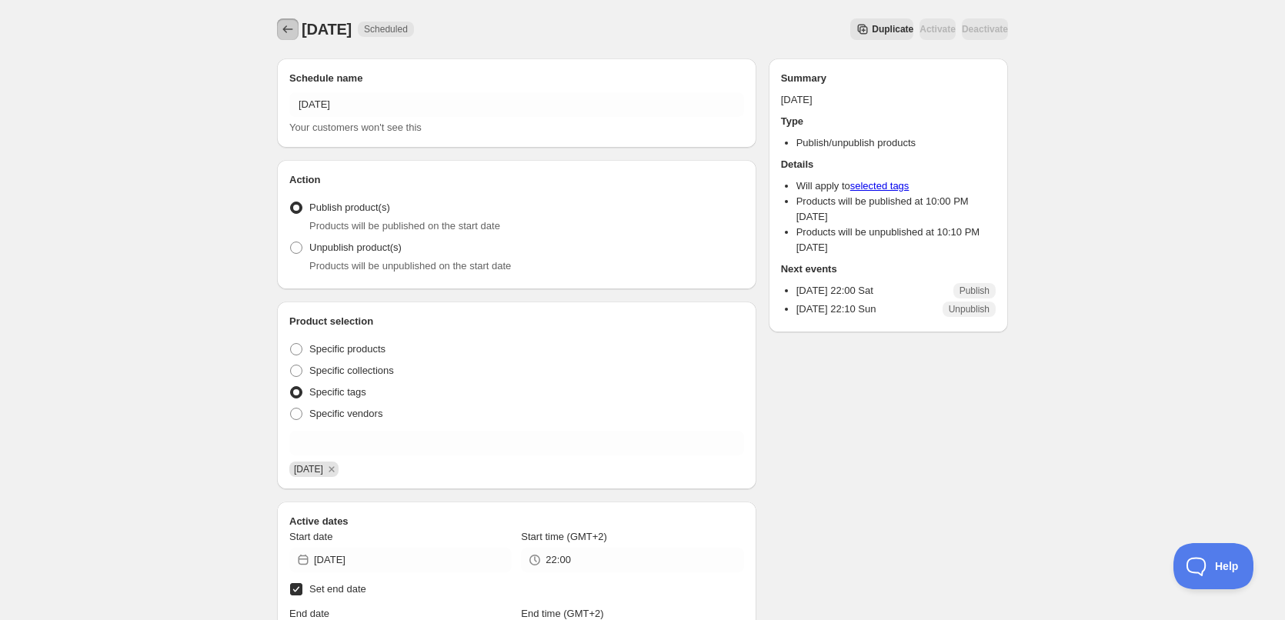 This screenshot has height=620, width=1285. What do you see at coordinates (896, 143) in the screenshot?
I see `li: Publish/unpublish products` at bounding box center [896, 143].